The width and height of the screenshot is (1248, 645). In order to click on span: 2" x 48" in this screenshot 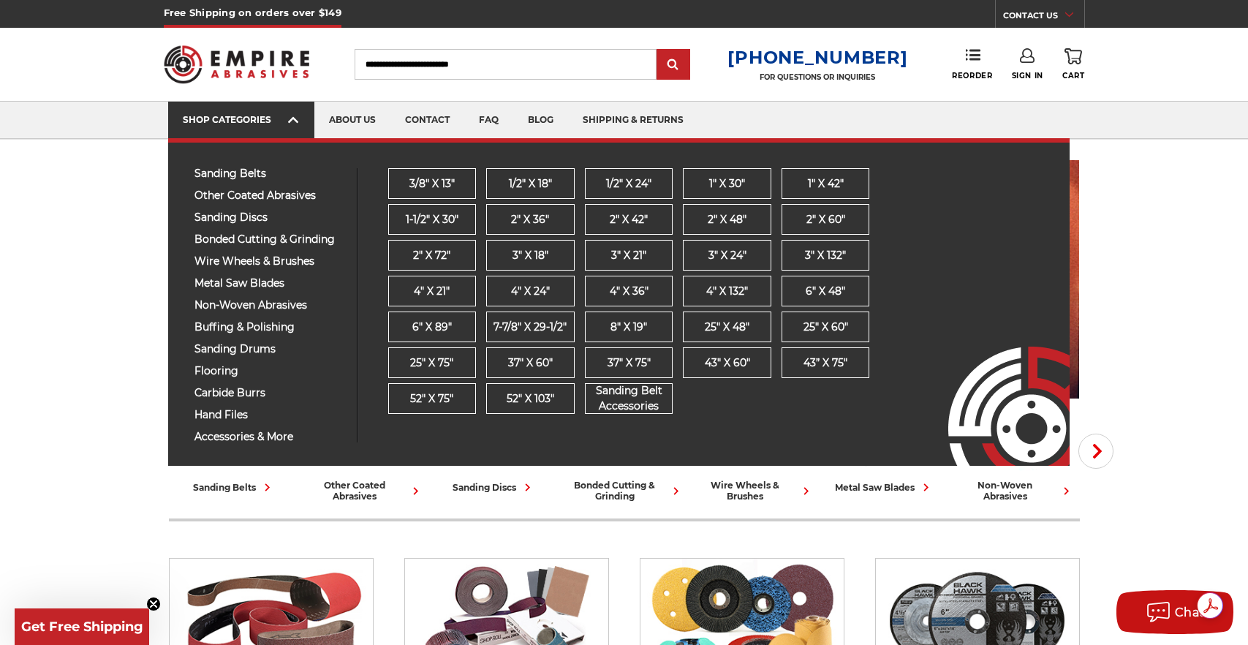, I will do `click(727, 219)`.